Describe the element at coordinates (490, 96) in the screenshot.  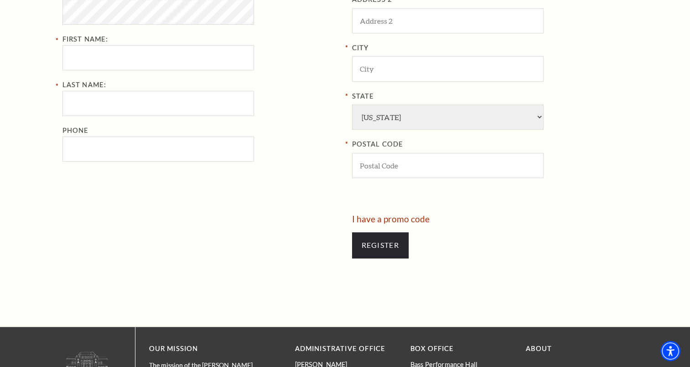
I see `label: State` at that location.